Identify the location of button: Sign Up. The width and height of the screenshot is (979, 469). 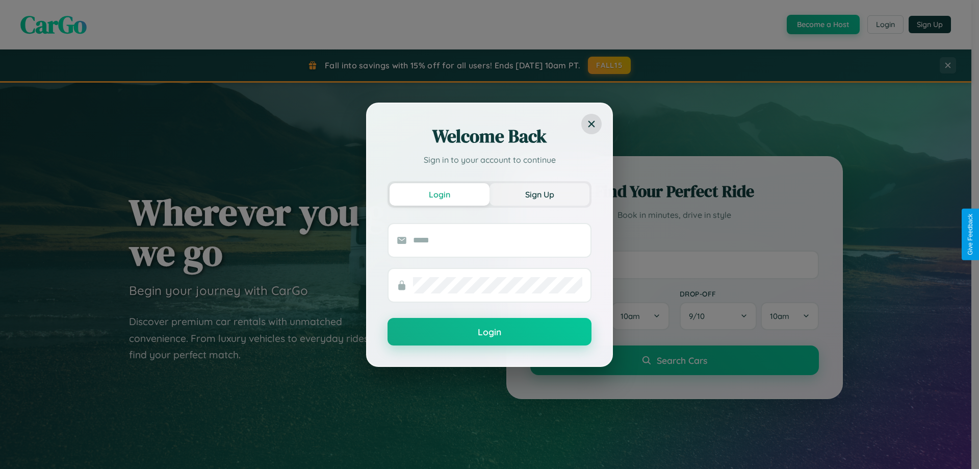
(540, 194).